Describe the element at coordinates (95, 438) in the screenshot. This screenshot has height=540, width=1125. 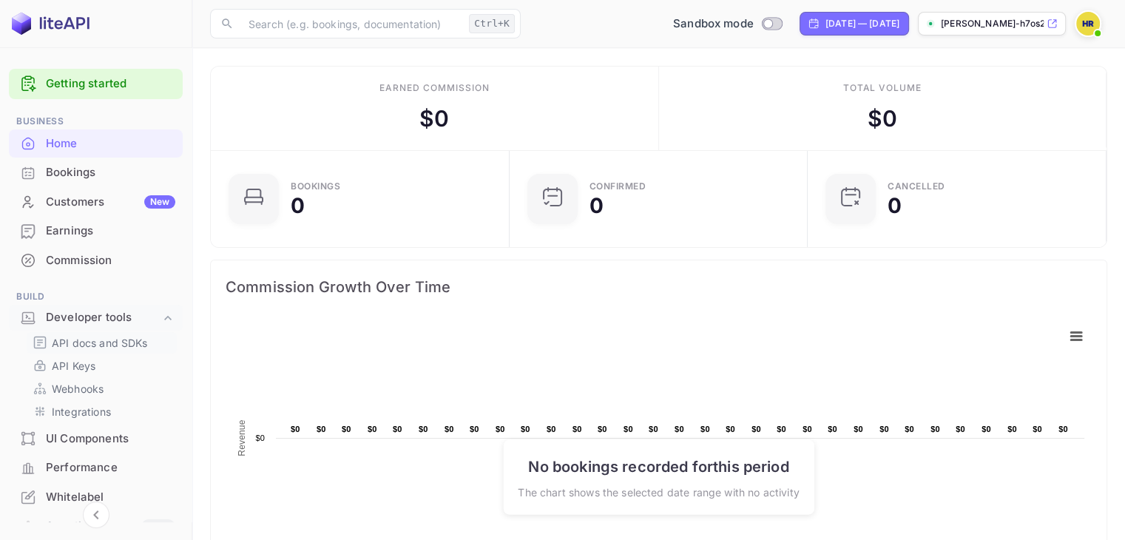
I see `a: UI Components` at that location.